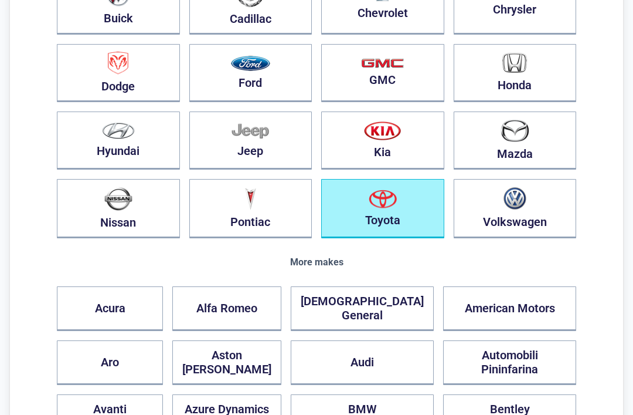 The image size is (633, 415). I want to click on button: Ford, so click(251, 73).